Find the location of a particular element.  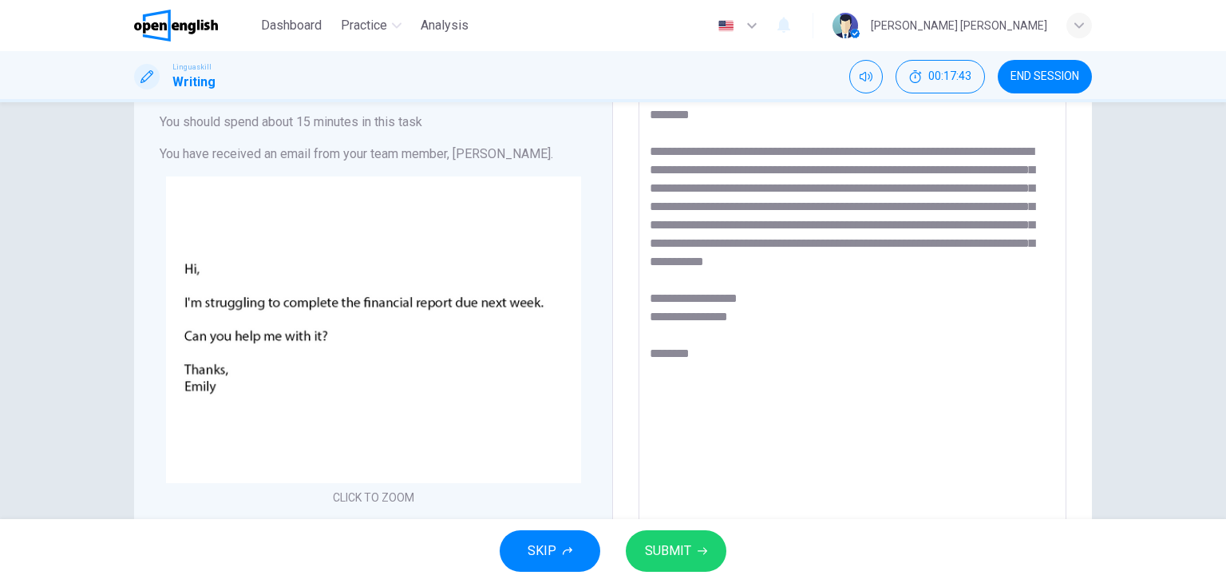

img: Profile picture is located at coordinates (846, 26).